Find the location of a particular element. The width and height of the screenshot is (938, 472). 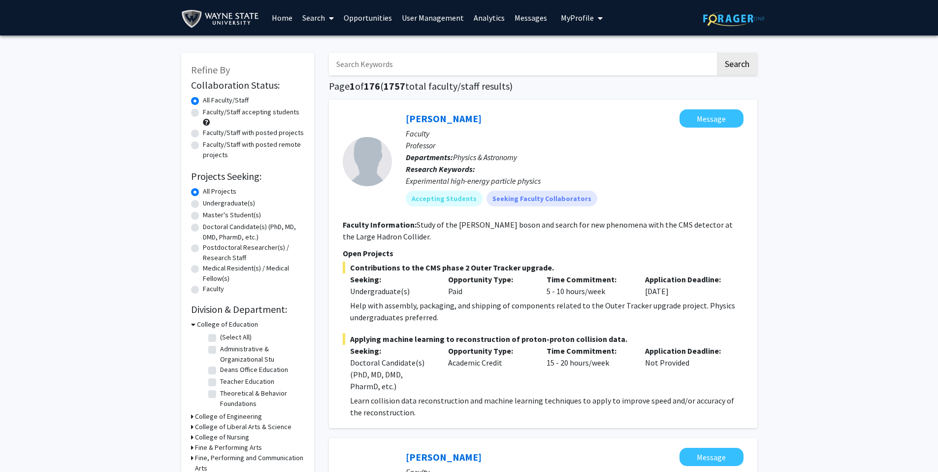

label: Faculty/Staff accepting students is located at coordinates (251, 112).